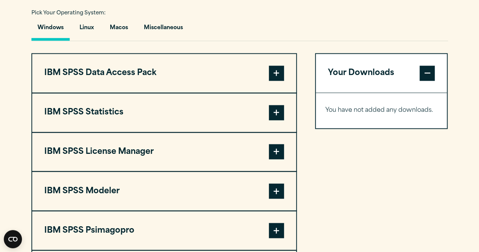 The image size is (479, 252). What do you see at coordinates (164, 112) in the screenshot?
I see `button: IBM SPSS Statistics` at bounding box center [164, 112].